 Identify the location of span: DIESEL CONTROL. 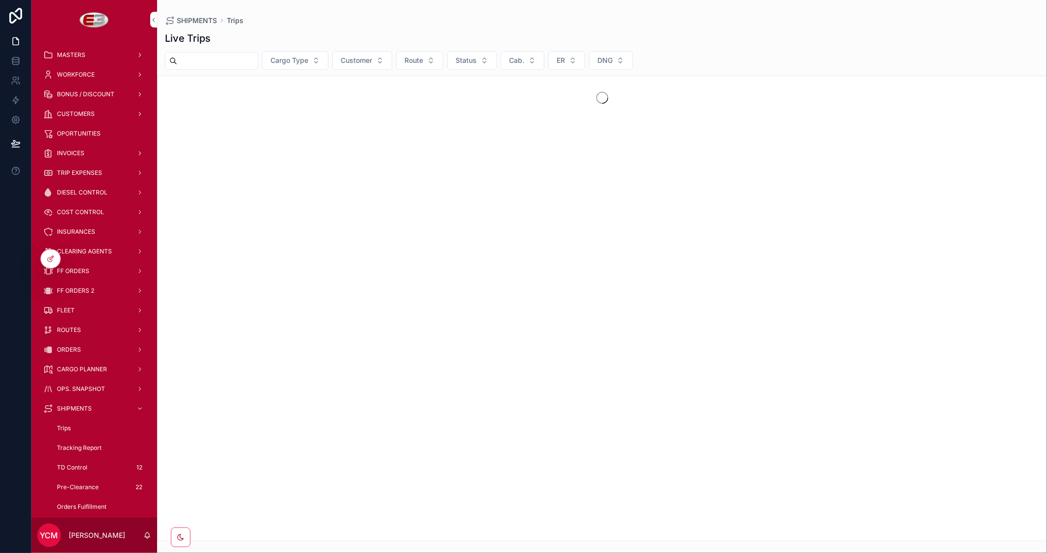
(82, 192).